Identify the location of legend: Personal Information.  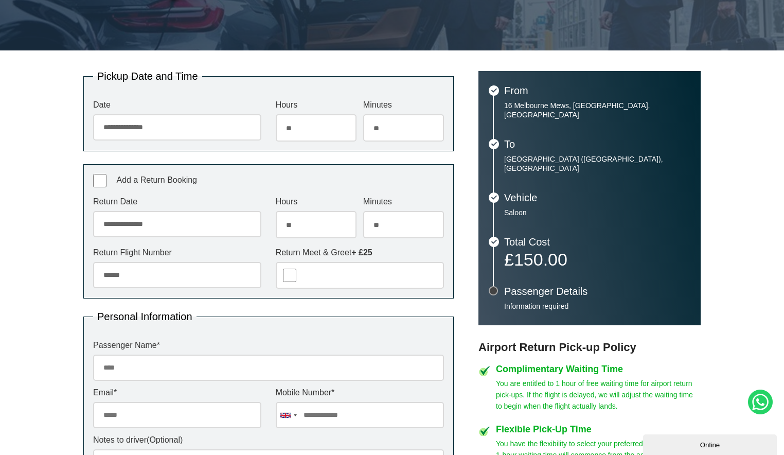
(145, 317).